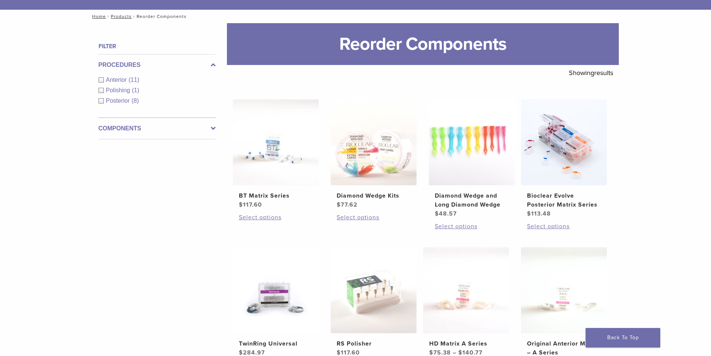 Image resolution: width=711 pixels, height=356 pixels. What do you see at coordinates (347, 204) in the screenshot?
I see `bdi: 77.62` at bounding box center [347, 204].